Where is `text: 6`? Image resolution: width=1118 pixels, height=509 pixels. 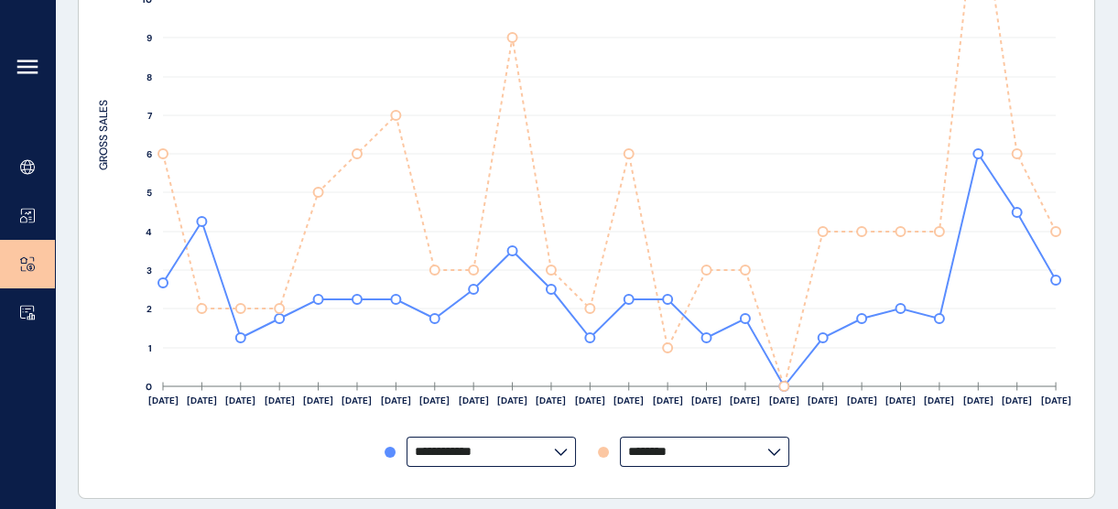 text: 6 is located at coordinates (149, 154).